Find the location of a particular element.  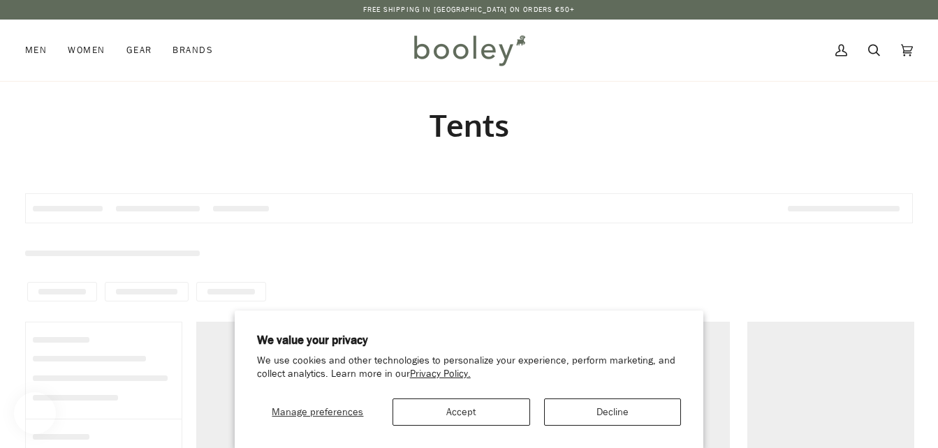

h2: We value your privacy is located at coordinates (469, 341).